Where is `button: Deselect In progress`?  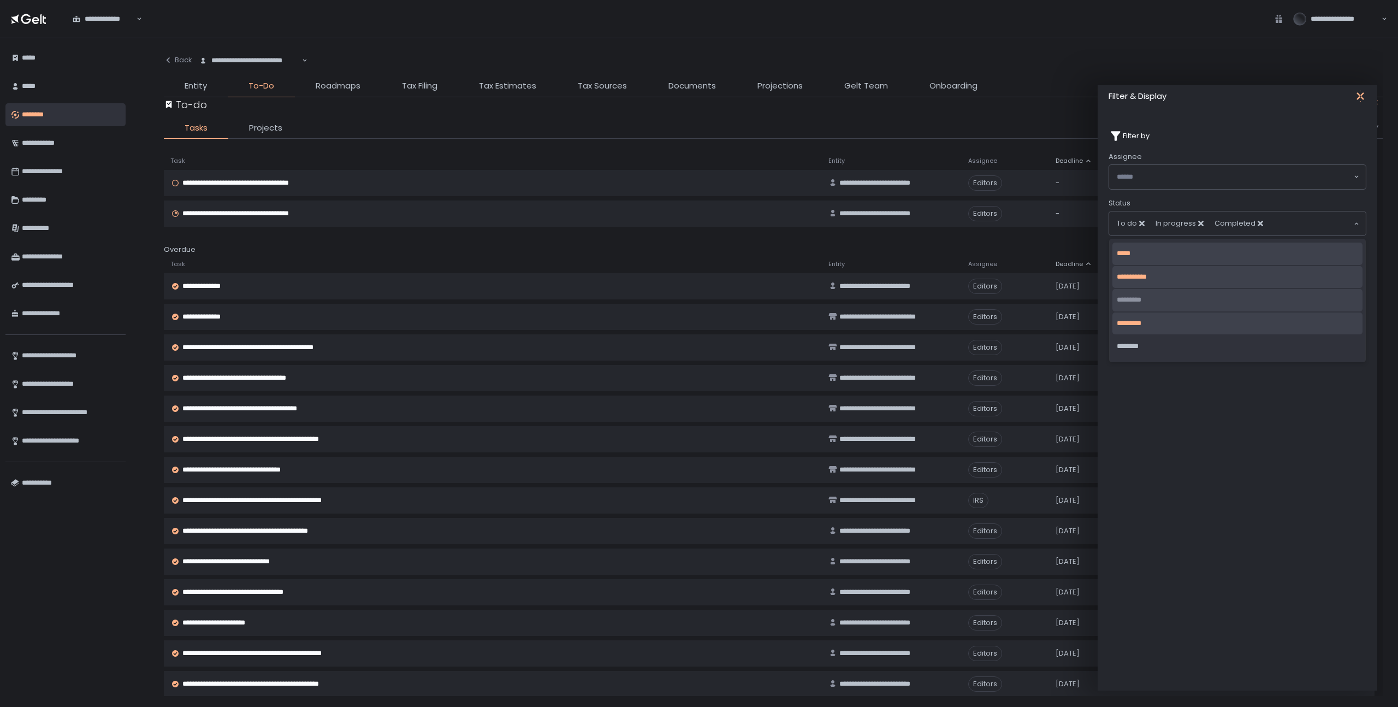
button: Deselect In progress is located at coordinates (1201, 223).